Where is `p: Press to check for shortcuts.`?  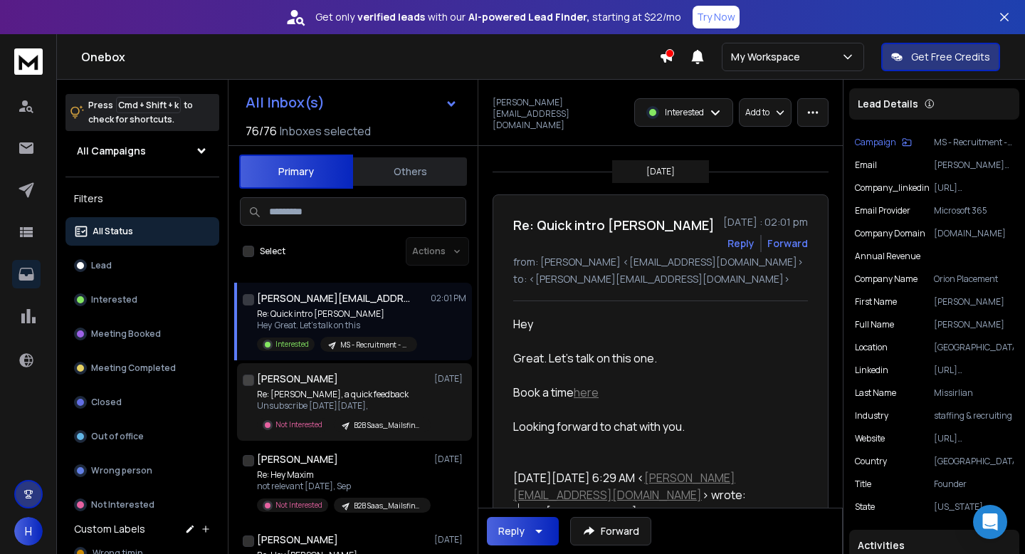
p: Press to check for shortcuts. is located at coordinates (140, 112).